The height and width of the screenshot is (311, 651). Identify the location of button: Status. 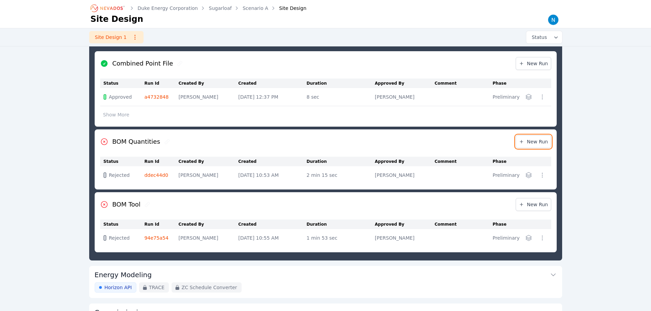
(544, 37).